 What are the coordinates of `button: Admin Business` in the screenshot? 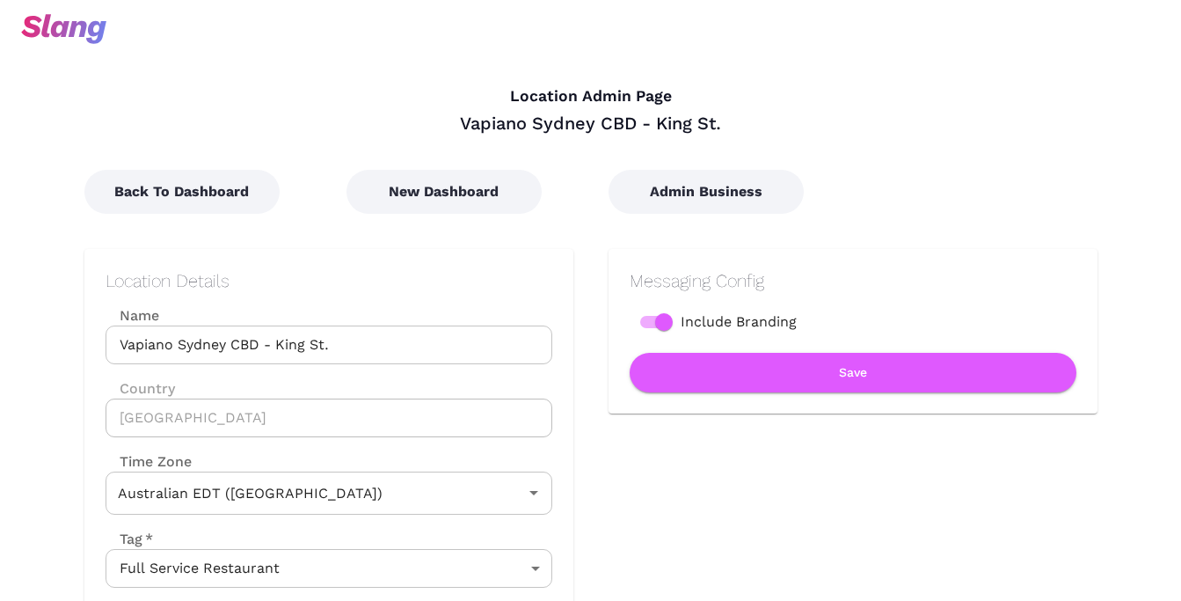 It's located at (706, 192).